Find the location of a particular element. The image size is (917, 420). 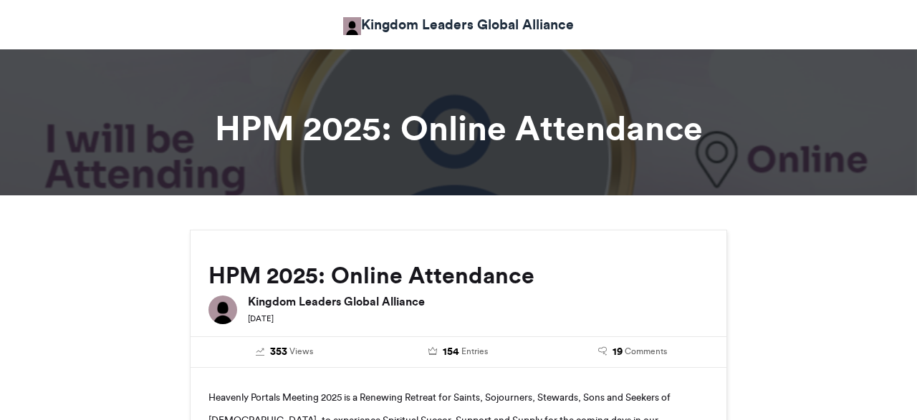

span: 353 is located at coordinates (279, 352).